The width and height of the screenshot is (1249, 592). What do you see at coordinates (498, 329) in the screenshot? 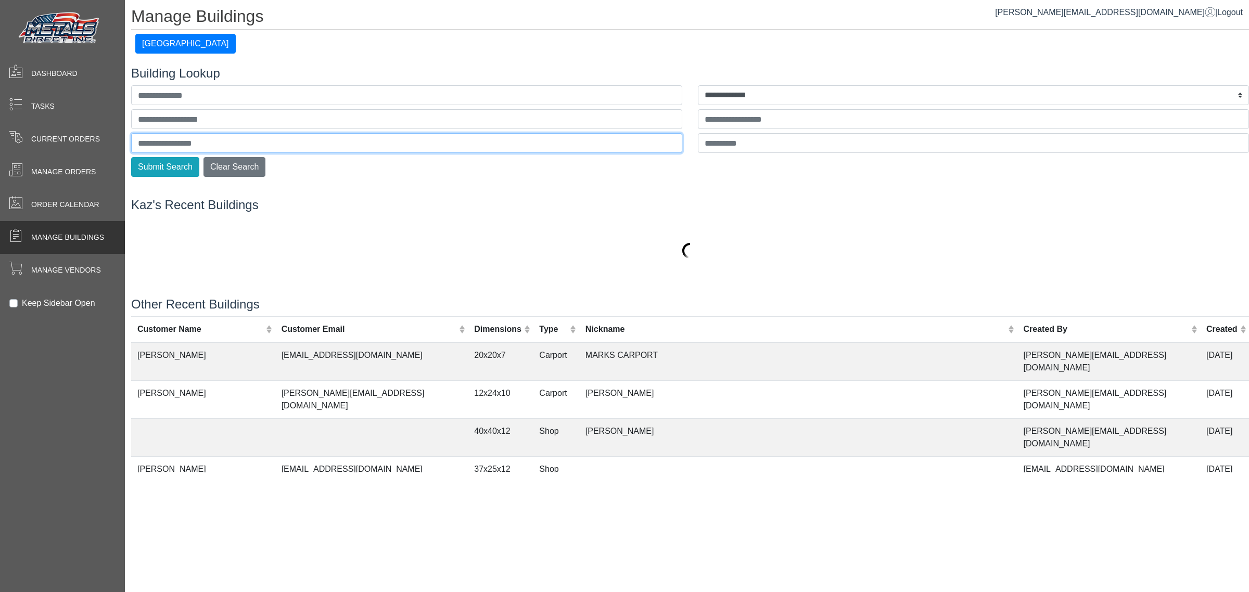
I see `div: Dimensions` at bounding box center [498, 329].